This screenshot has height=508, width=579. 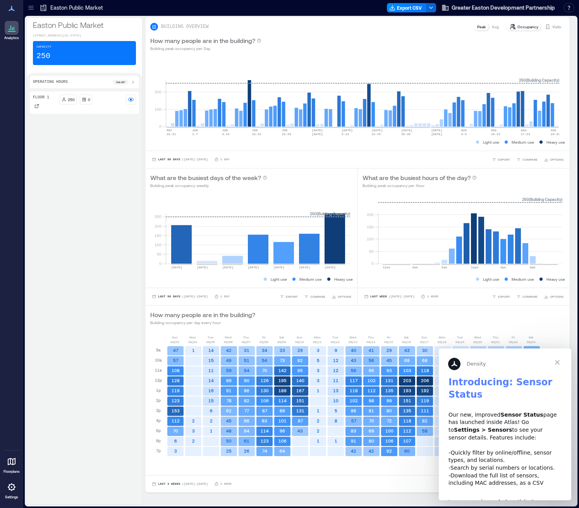 I want to click on text: 89, so click(x=229, y=380).